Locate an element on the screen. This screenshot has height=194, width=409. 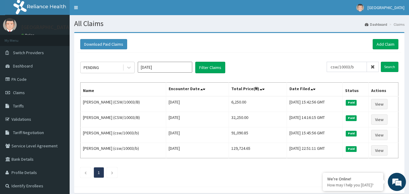
a: Dashboard is located at coordinates (376, 24).